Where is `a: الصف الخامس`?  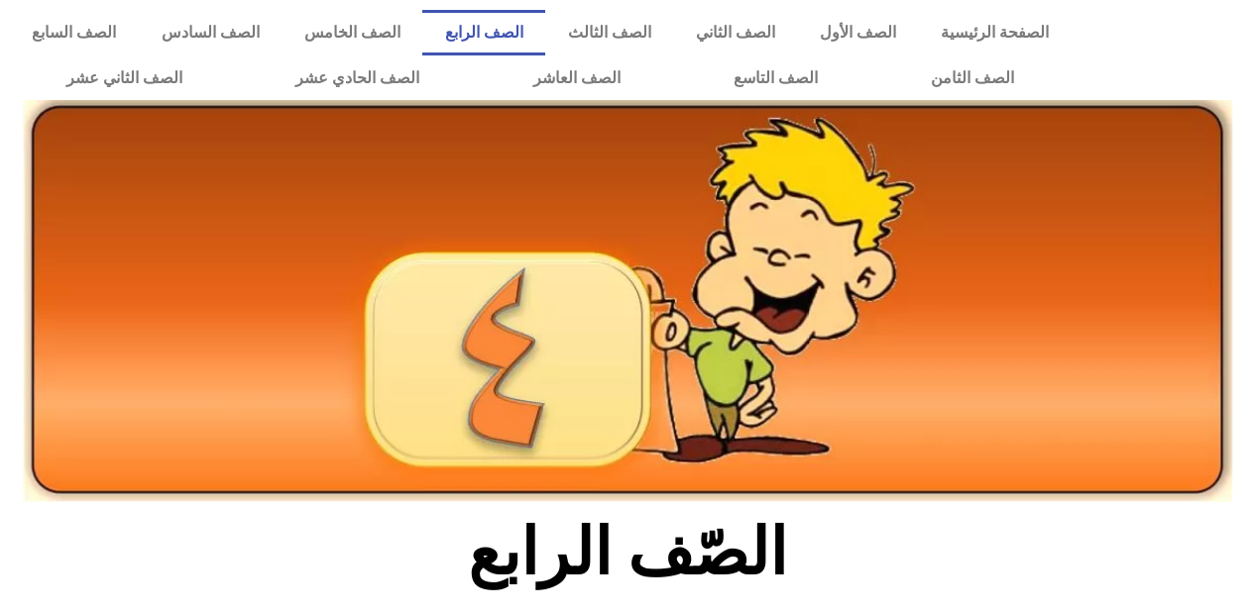 a: الصف الخامس is located at coordinates (352, 33).